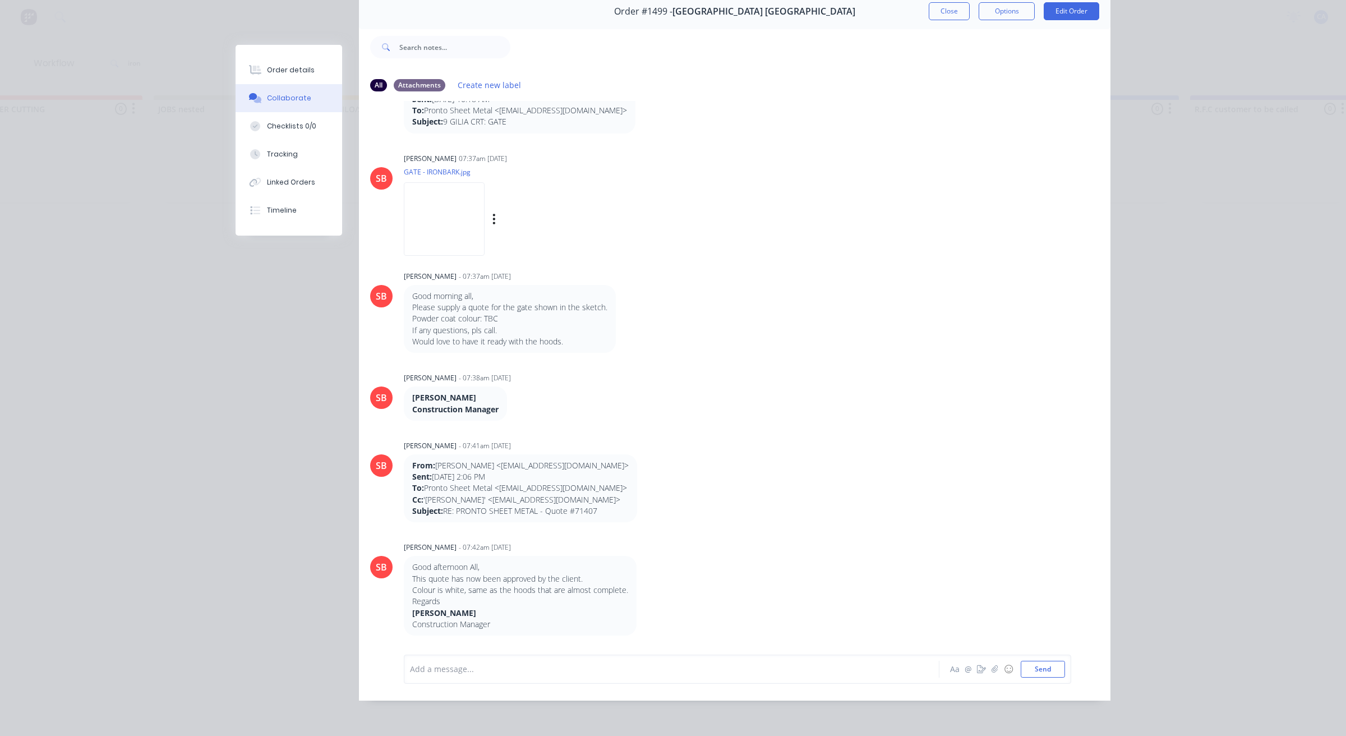 The height and width of the screenshot is (736, 1346). I want to click on p: If any questions, pls call., so click(510, 330).